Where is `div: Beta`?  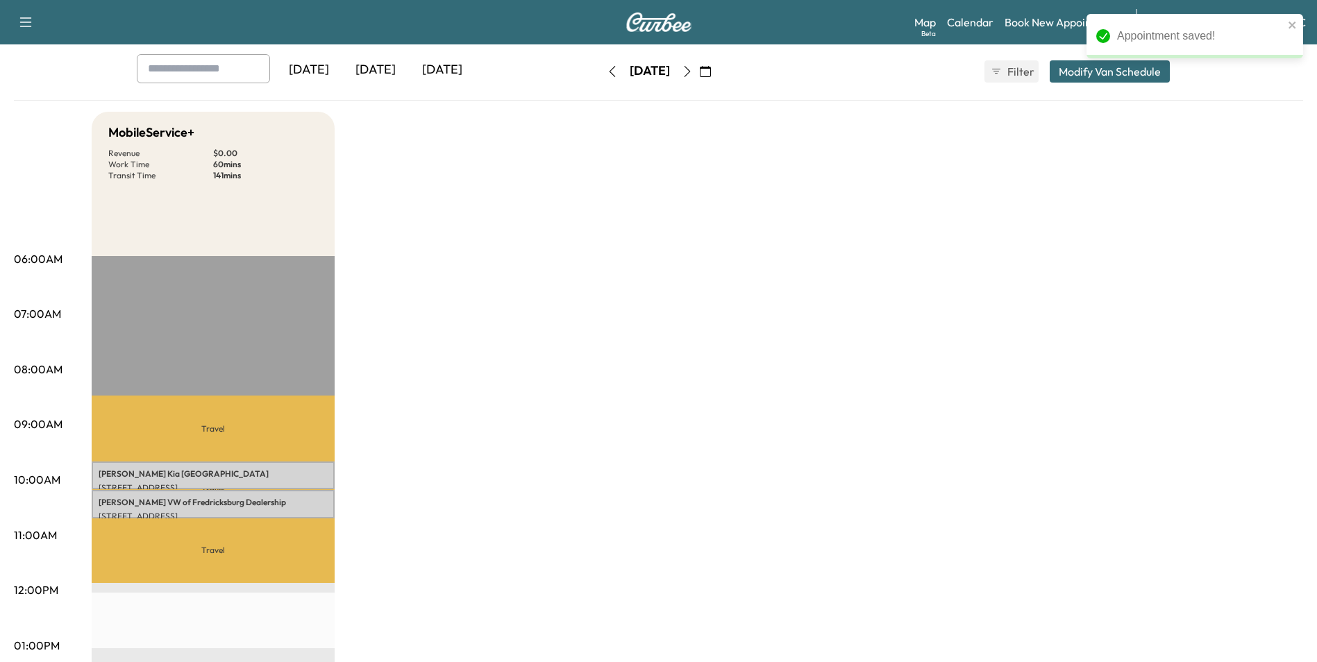
div: Beta is located at coordinates (928, 33).